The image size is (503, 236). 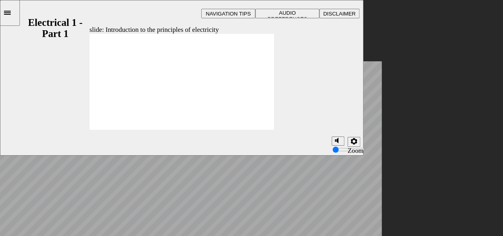 I want to click on button: NAVIGATION TIPS, so click(x=228, y=14).